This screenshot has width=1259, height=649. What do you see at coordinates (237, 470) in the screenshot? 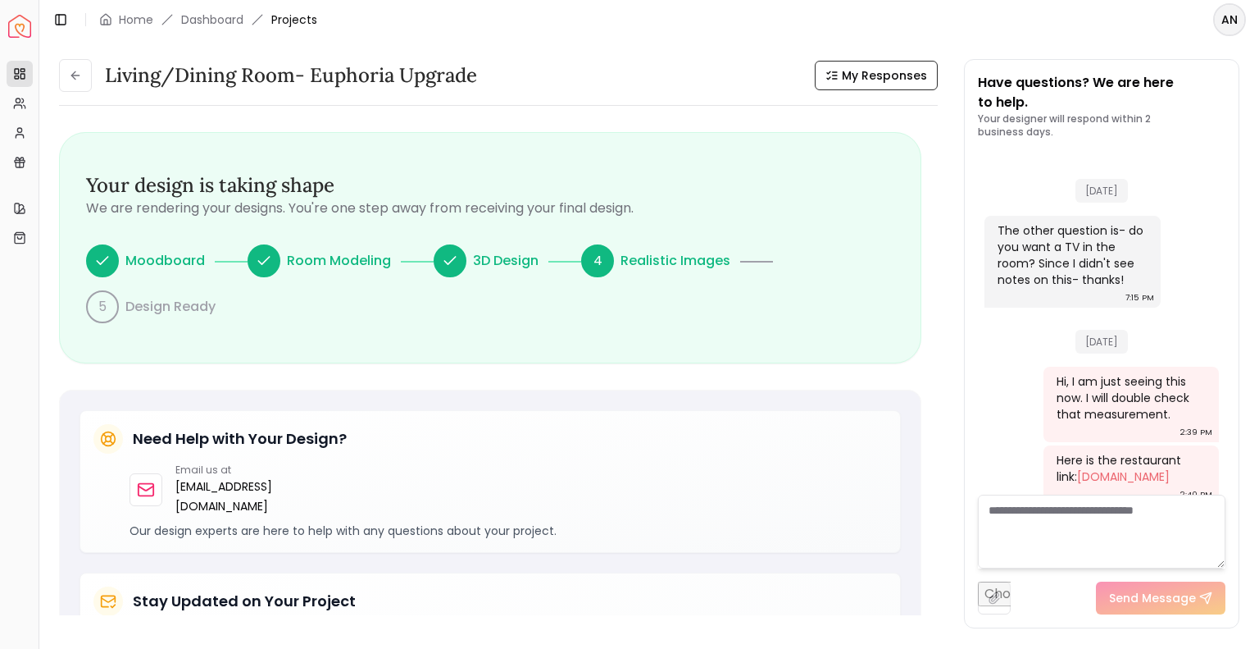
I see `p: Email us at` at bounding box center [237, 470].